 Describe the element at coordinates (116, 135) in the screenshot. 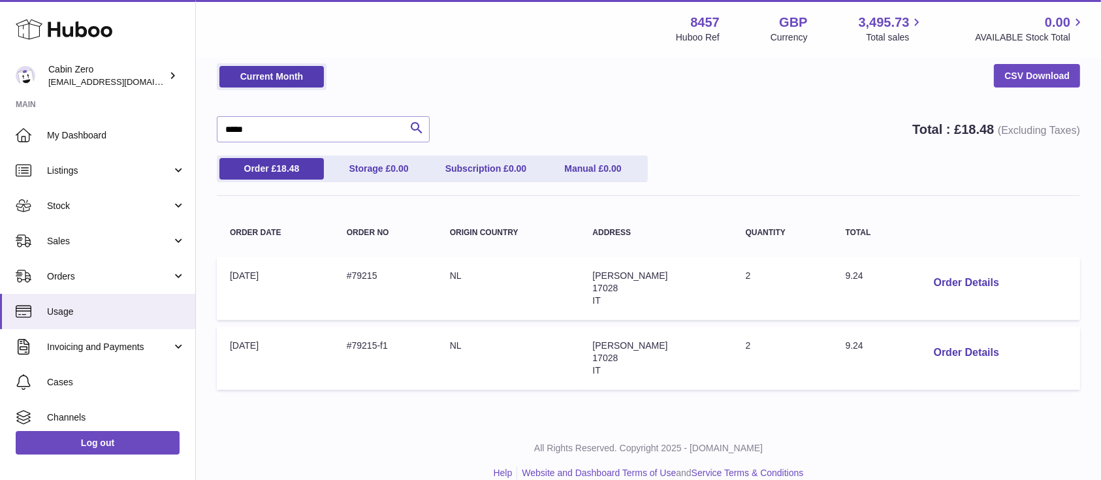

I see `span: My Dashboard` at that location.